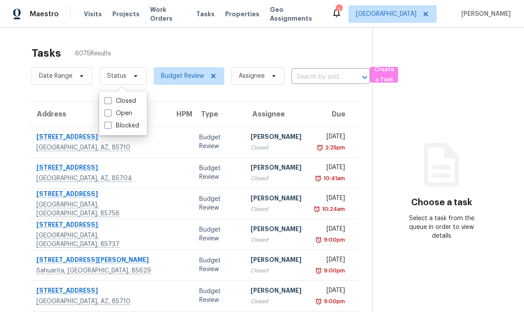 The width and height of the screenshot is (524, 312). What do you see at coordinates (218, 114) in the screenshot?
I see `th: Type` at bounding box center [218, 114].